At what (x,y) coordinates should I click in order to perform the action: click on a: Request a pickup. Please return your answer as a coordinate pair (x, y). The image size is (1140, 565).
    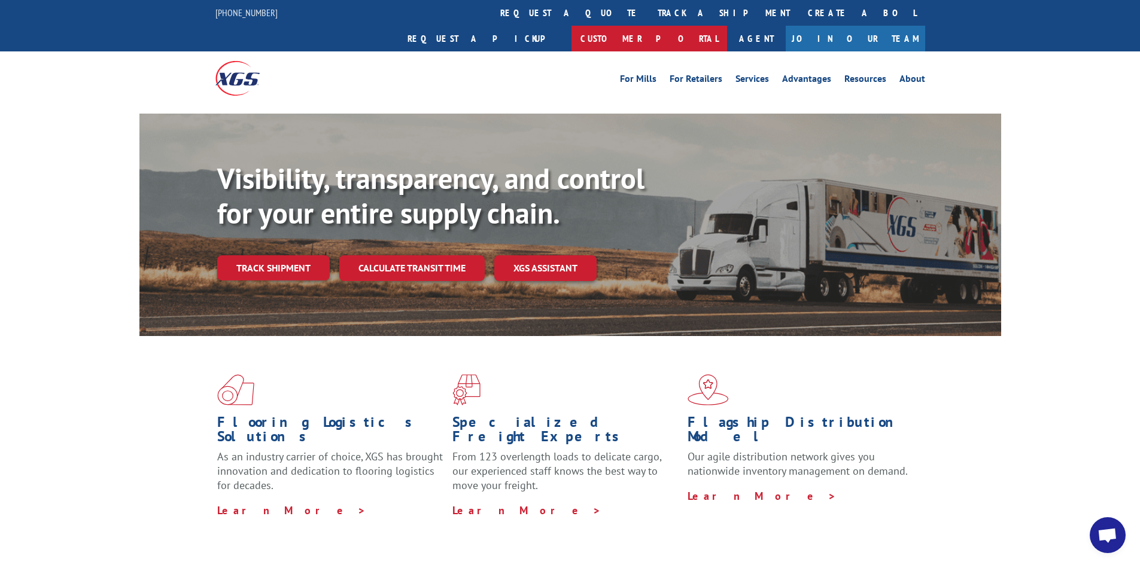
    Looking at the image, I should click on (485, 38).